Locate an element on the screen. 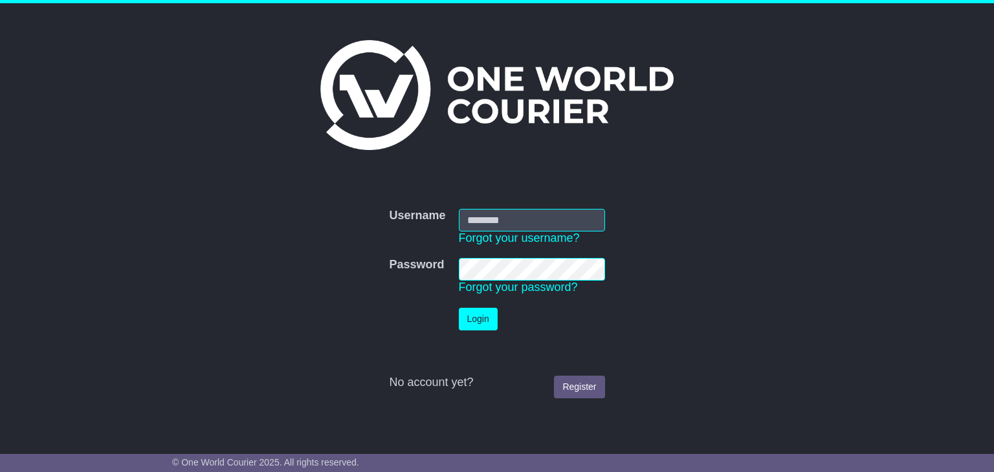  img: One World is located at coordinates (497, 95).